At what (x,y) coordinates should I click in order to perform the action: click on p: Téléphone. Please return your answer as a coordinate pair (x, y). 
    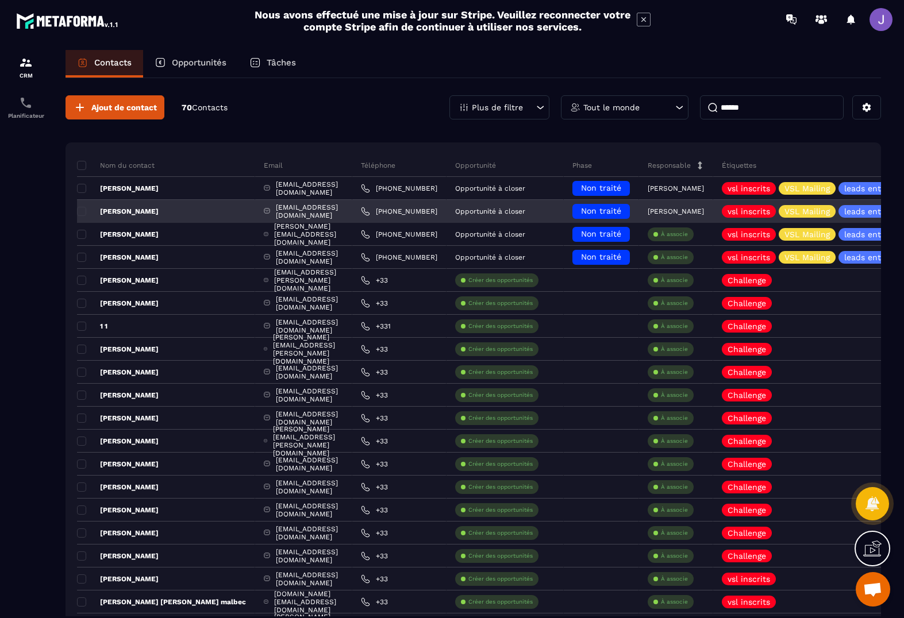
    Looking at the image, I should click on (378, 165).